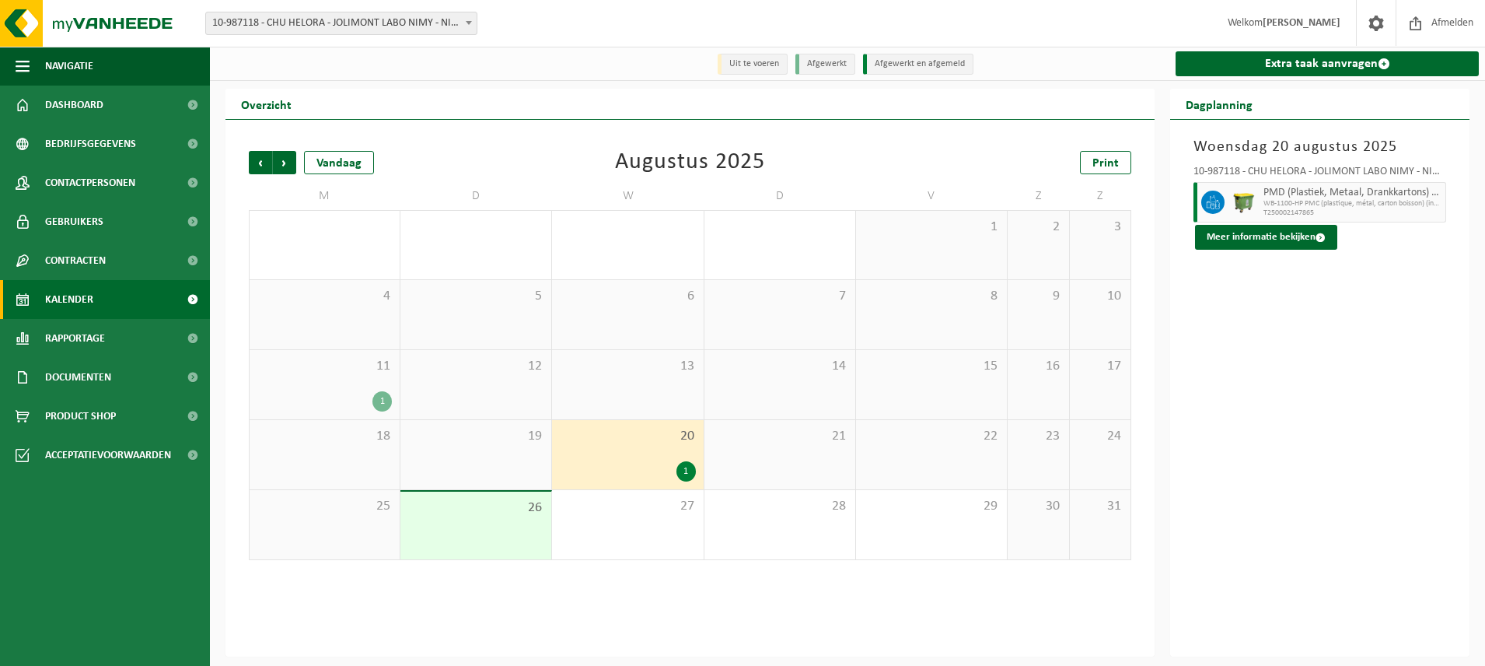 This screenshot has width=1485, height=666. What do you see at coordinates (1100, 506) in the screenshot?
I see `span: 31` at bounding box center [1100, 506].